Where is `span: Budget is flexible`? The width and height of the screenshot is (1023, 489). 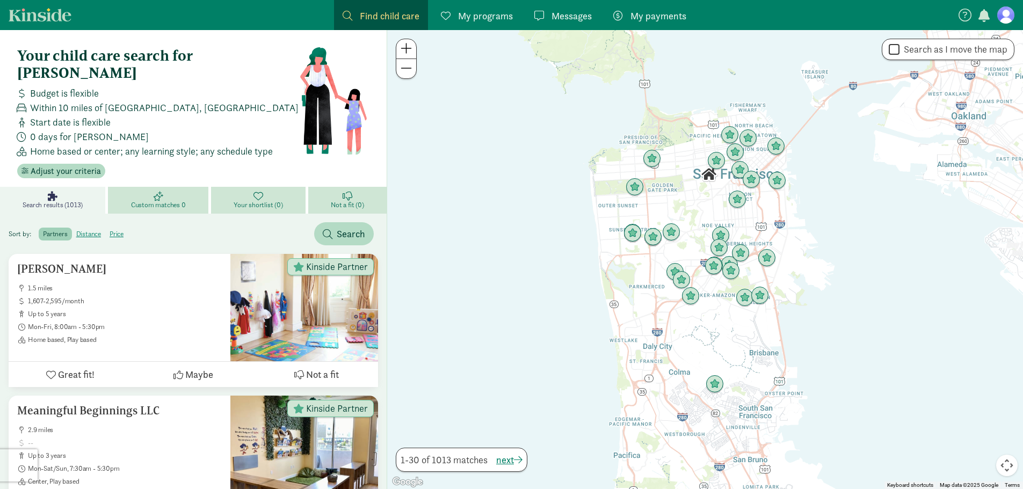
span: Budget is flexible is located at coordinates (64, 93).